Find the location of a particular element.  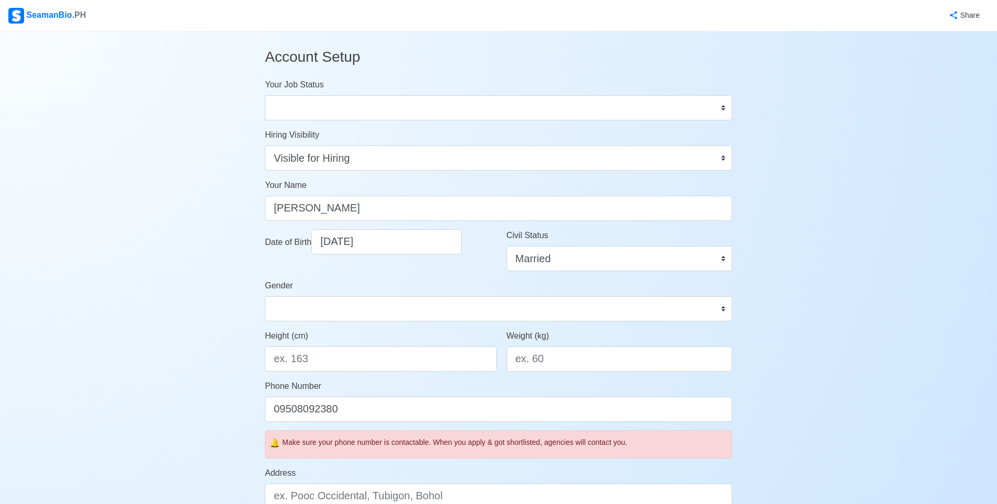

span: caution is located at coordinates (275, 443).